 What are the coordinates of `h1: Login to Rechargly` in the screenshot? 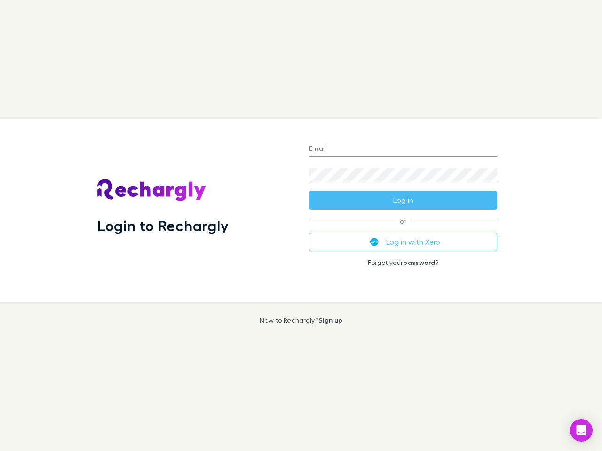 It's located at (163, 226).